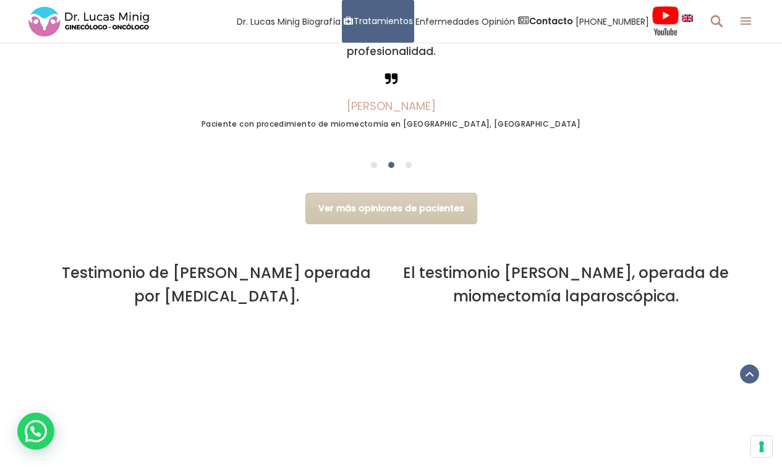 This screenshot has height=467, width=782. Describe the element at coordinates (665, 21) in the screenshot. I see `img: Videos Youtube Ginecología` at that location.